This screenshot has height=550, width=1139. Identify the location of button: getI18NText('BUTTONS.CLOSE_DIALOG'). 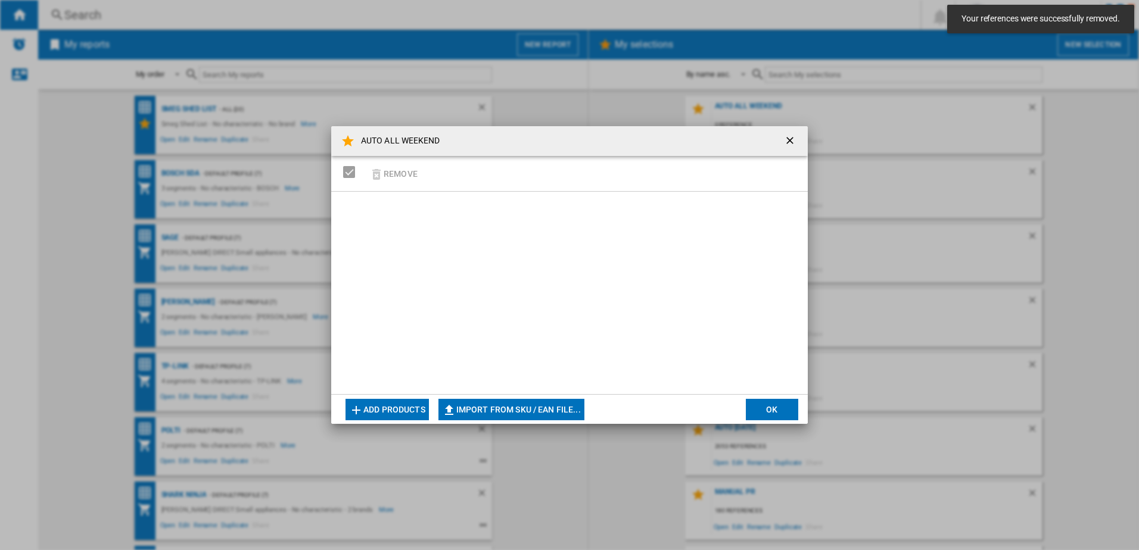
(791, 141).